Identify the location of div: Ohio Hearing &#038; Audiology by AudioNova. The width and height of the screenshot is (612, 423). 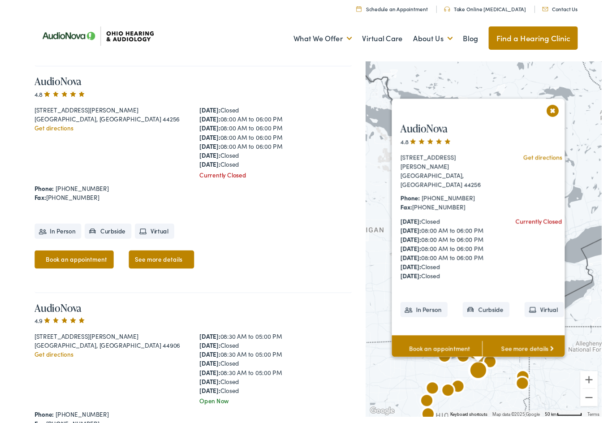
(463, 401).